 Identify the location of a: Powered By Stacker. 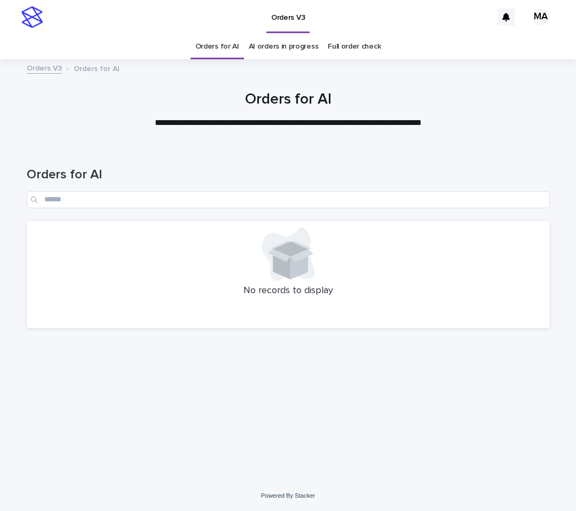
(288, 495).